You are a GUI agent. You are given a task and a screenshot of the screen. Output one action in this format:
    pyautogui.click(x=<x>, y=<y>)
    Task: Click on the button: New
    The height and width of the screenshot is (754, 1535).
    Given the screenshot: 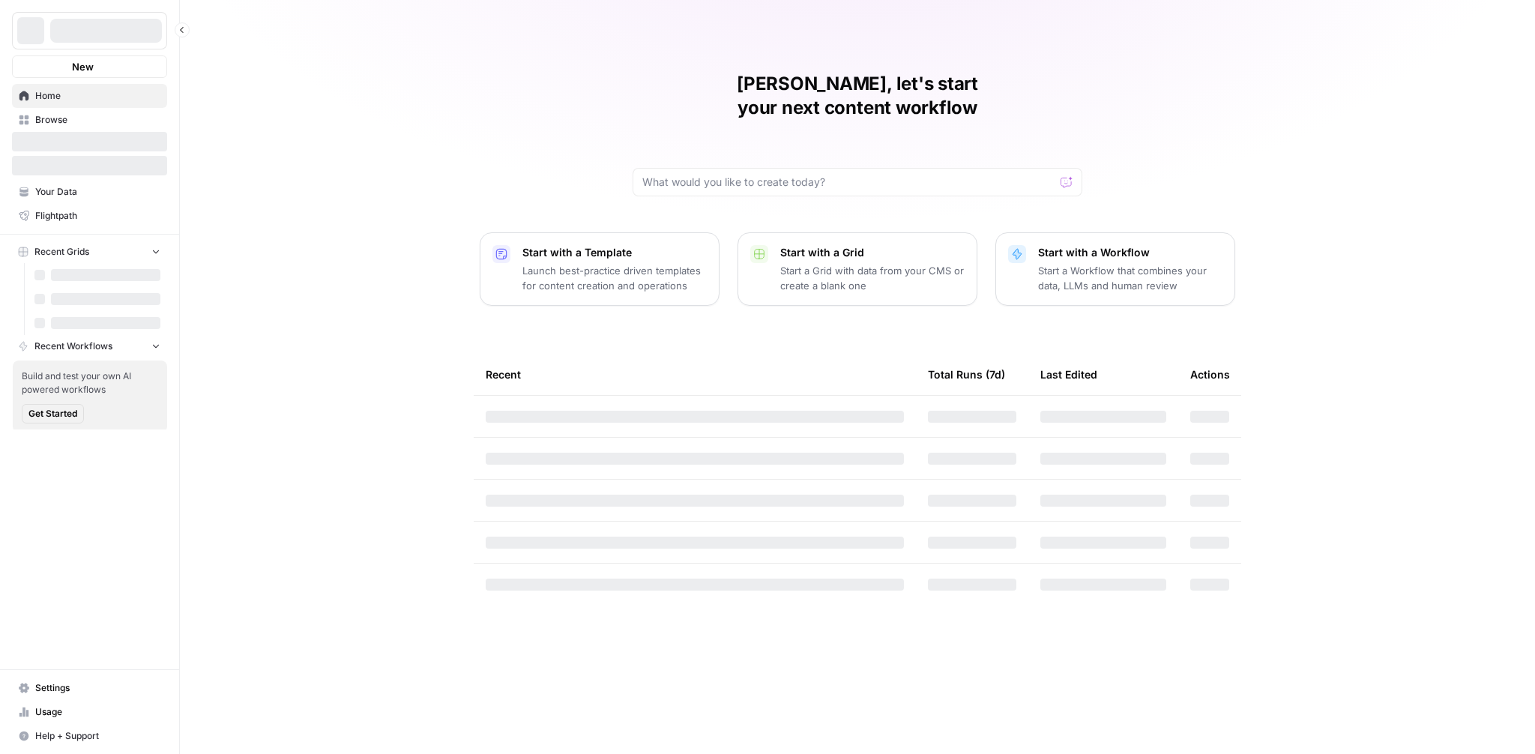 What is the action you would take?
    pyautogui.click(x=89, y=67)
    